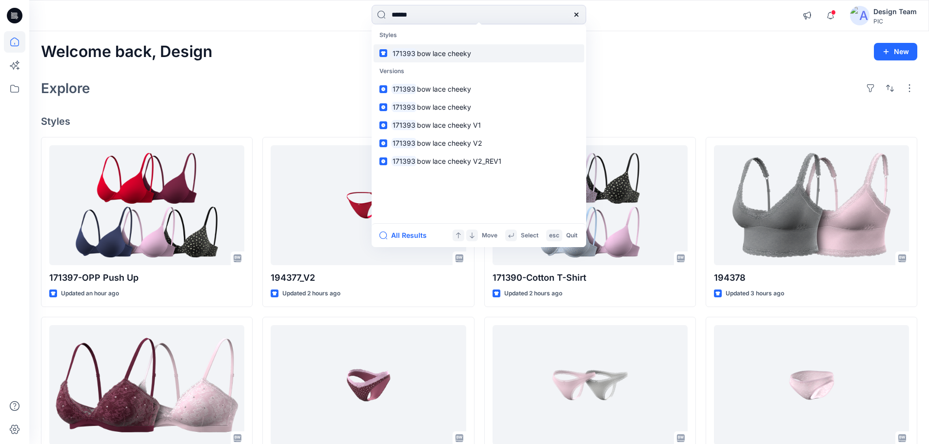 Image resolution: width=929 pixels, height=444 pixels. What do you see at coordinates (450, 143) in the screenshot?
I see `span: bow lace cheeky V2` at bounding box center [450, 143].